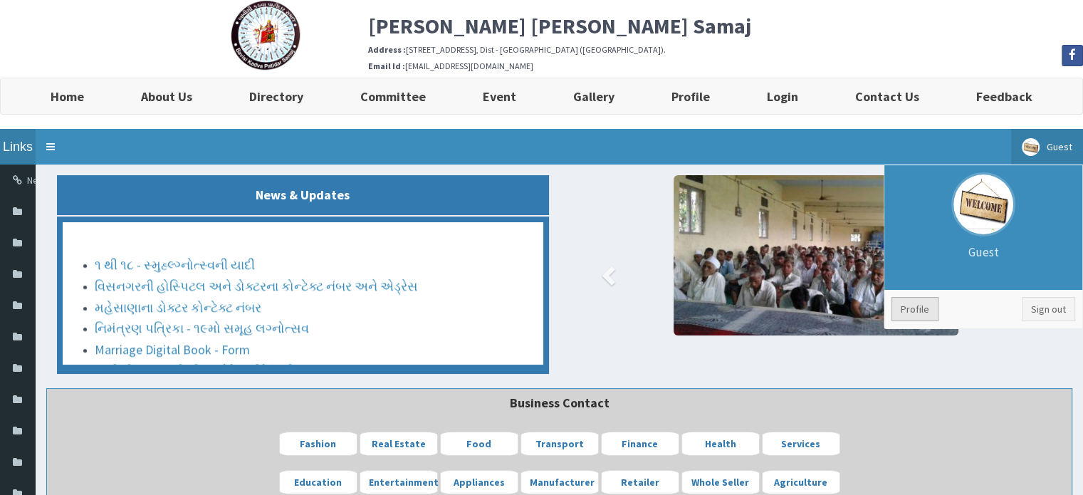 This screenshot has width=1083, height=495. What do you see at coordinates (387, 49) in the screenshot?
I see `b: Address :` at bounding box center [387, 49].